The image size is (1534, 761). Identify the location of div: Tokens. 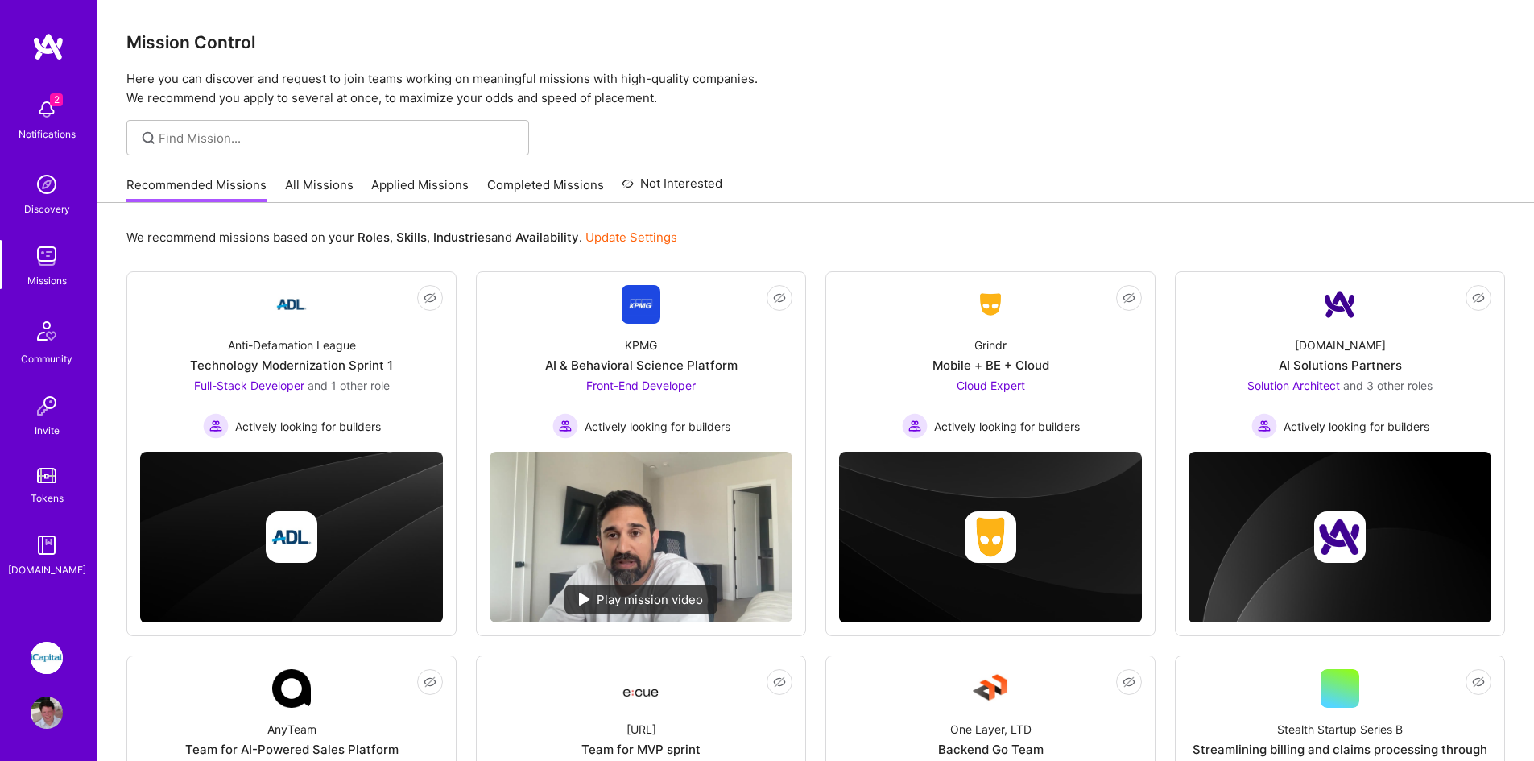
(47, 498).